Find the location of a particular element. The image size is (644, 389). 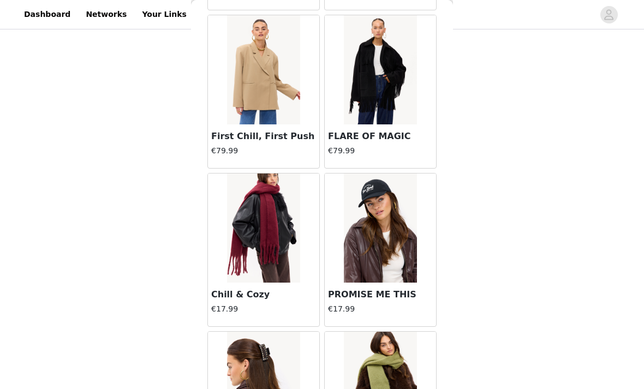

h3: First Chill, First Push is located at coordinates (264, 136).